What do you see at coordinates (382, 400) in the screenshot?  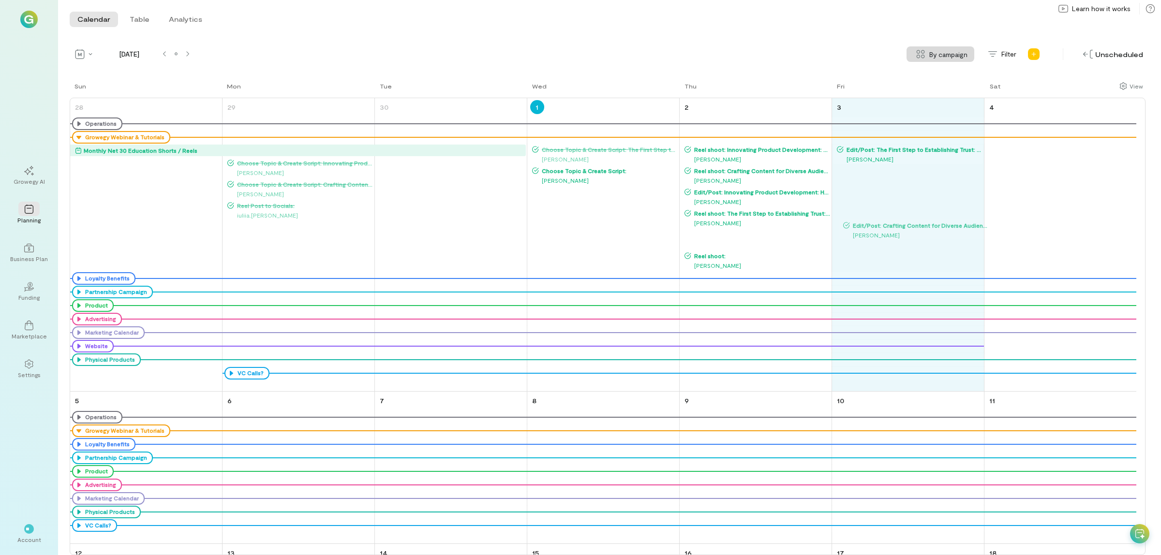 I see `a: October 7, 2025` at bounding box center [382, 400].